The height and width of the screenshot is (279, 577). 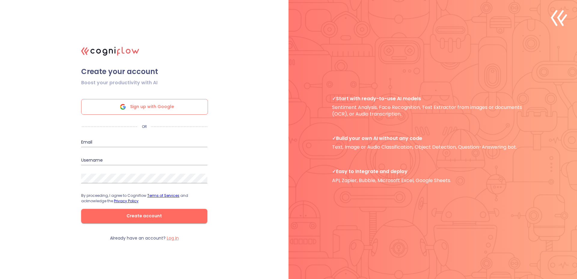 What do you see at coordinates (433, 98) in the screenshot?
I see `span: Start with ready-to-use AI models` at bounding box center [433, 98].